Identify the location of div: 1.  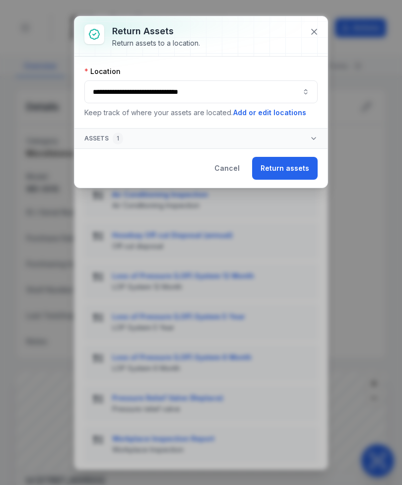
(118, 138).